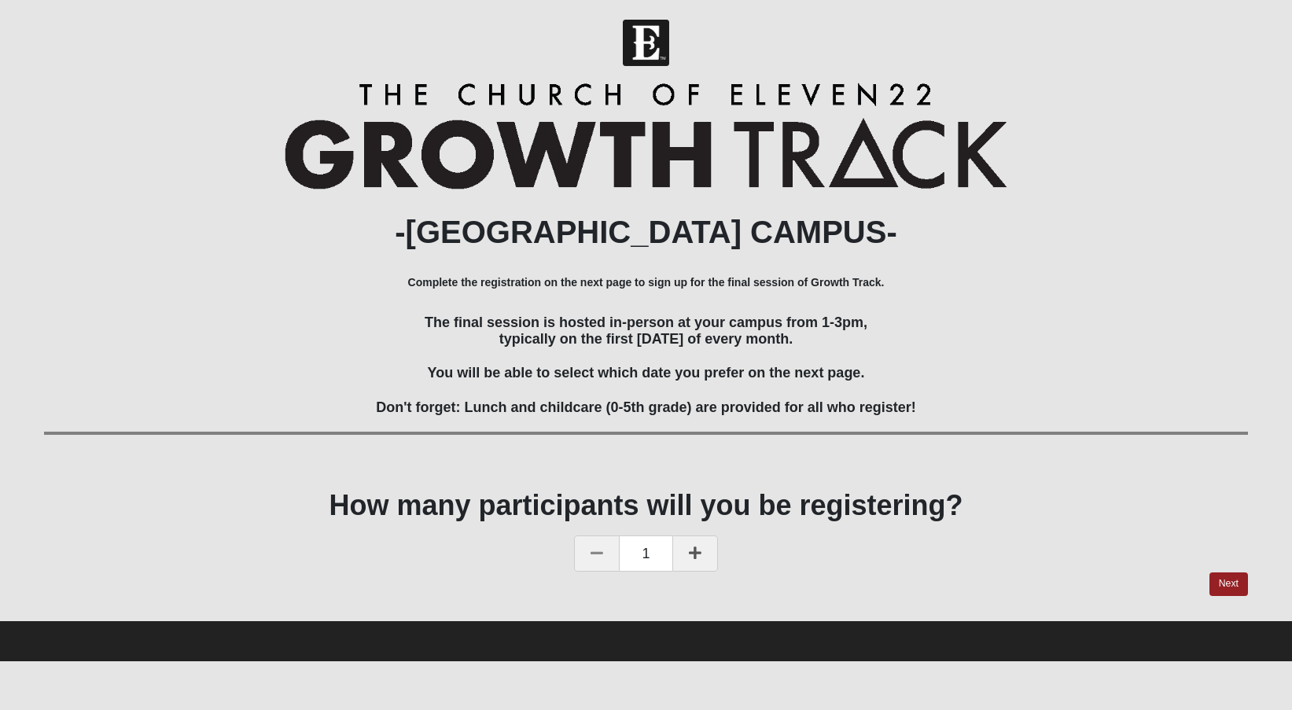 The width and height of the screenshot is (1292, 710). I want to click on span: 1, so click(646, 554).